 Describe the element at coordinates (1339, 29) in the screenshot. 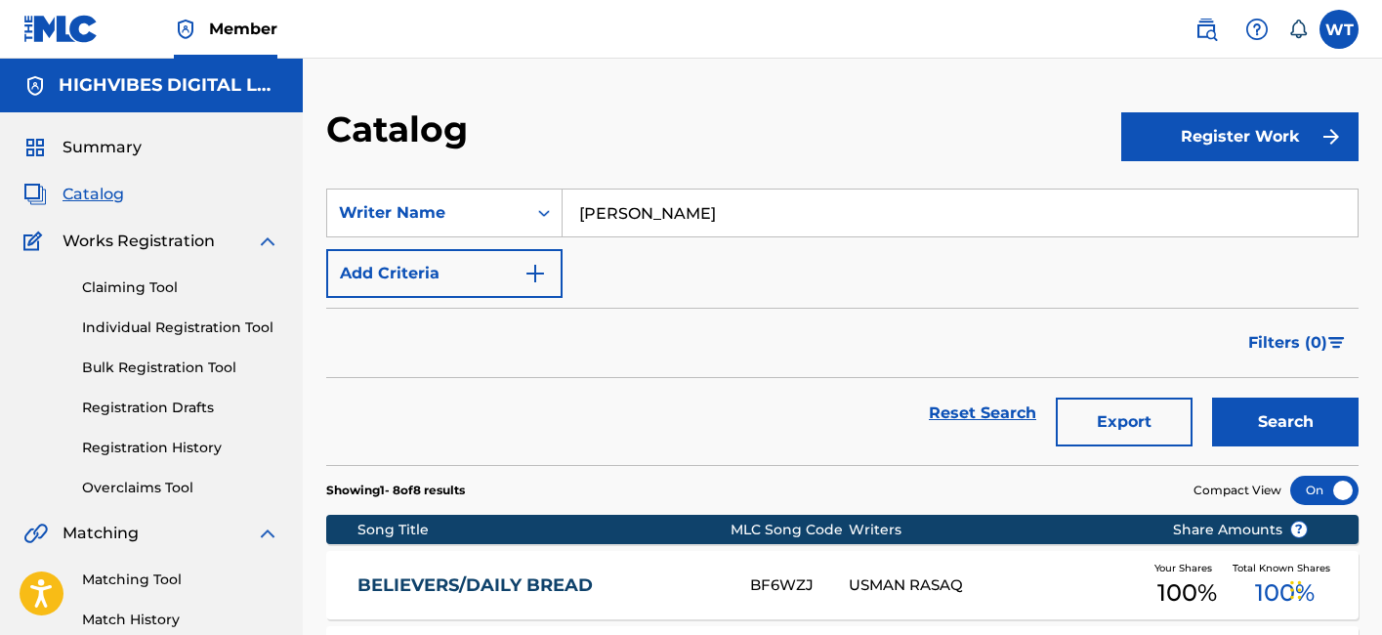

I see `div: User Menu` at that location.